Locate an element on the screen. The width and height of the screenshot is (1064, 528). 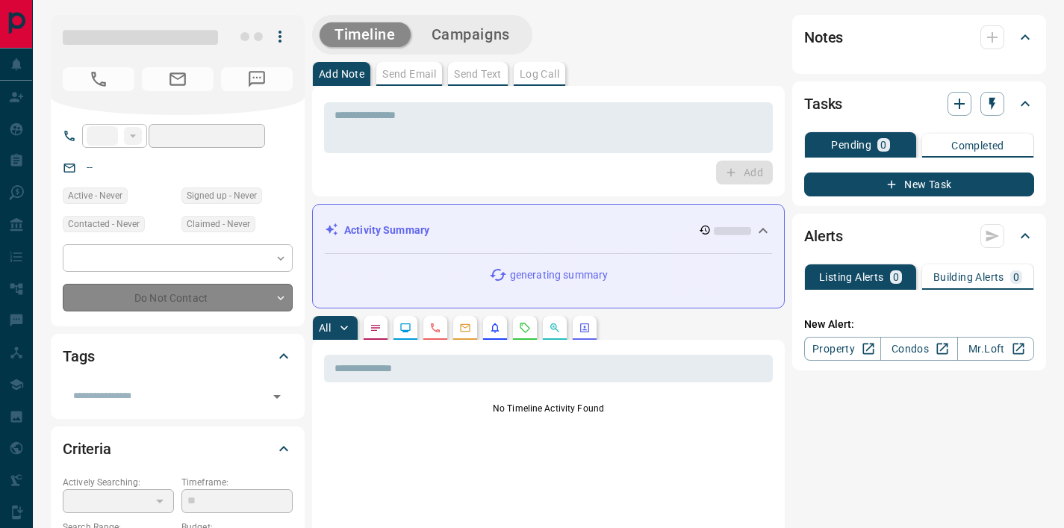
p: No Timeline Activity Found is located at coordinates (548, 408).